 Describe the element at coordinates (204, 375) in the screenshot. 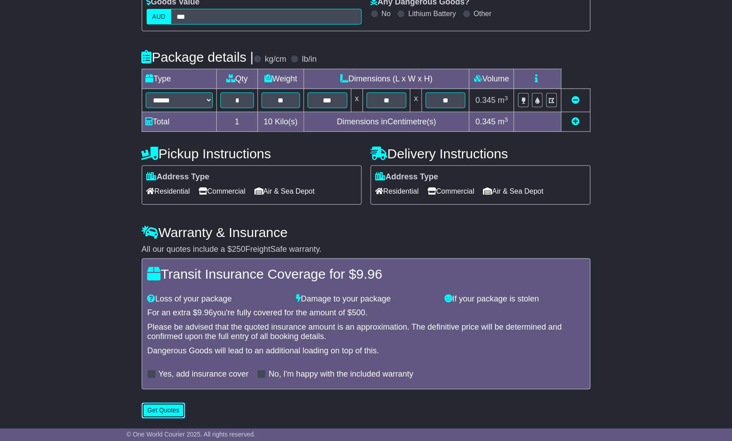

I see `label: Yes, add insurance cover` at that location.